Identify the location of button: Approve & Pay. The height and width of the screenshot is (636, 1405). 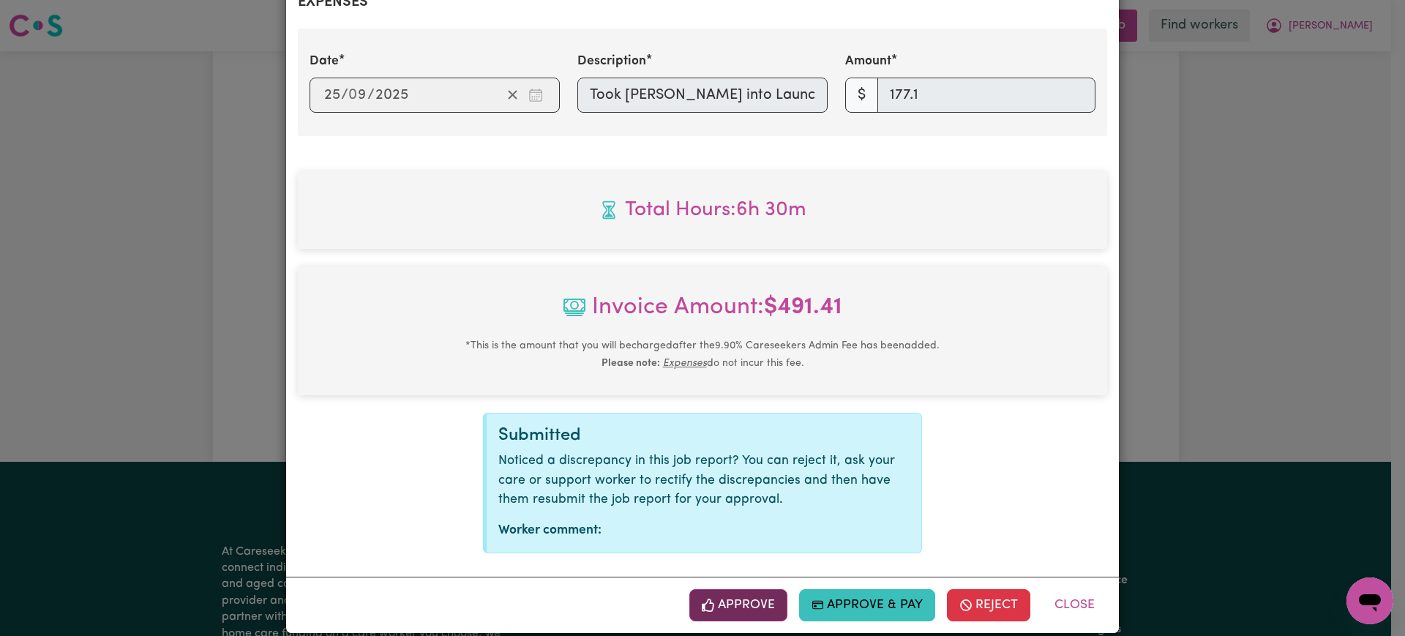
(867, 605).